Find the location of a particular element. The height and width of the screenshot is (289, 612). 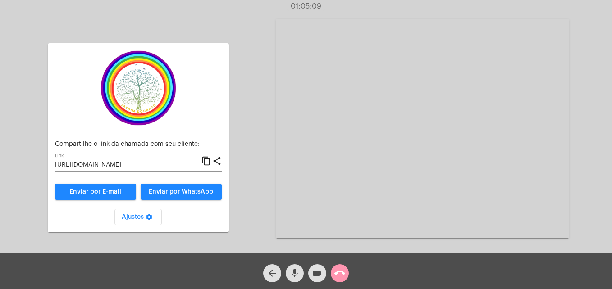

span: 01:05:09 is located at coordinates (306, 6).